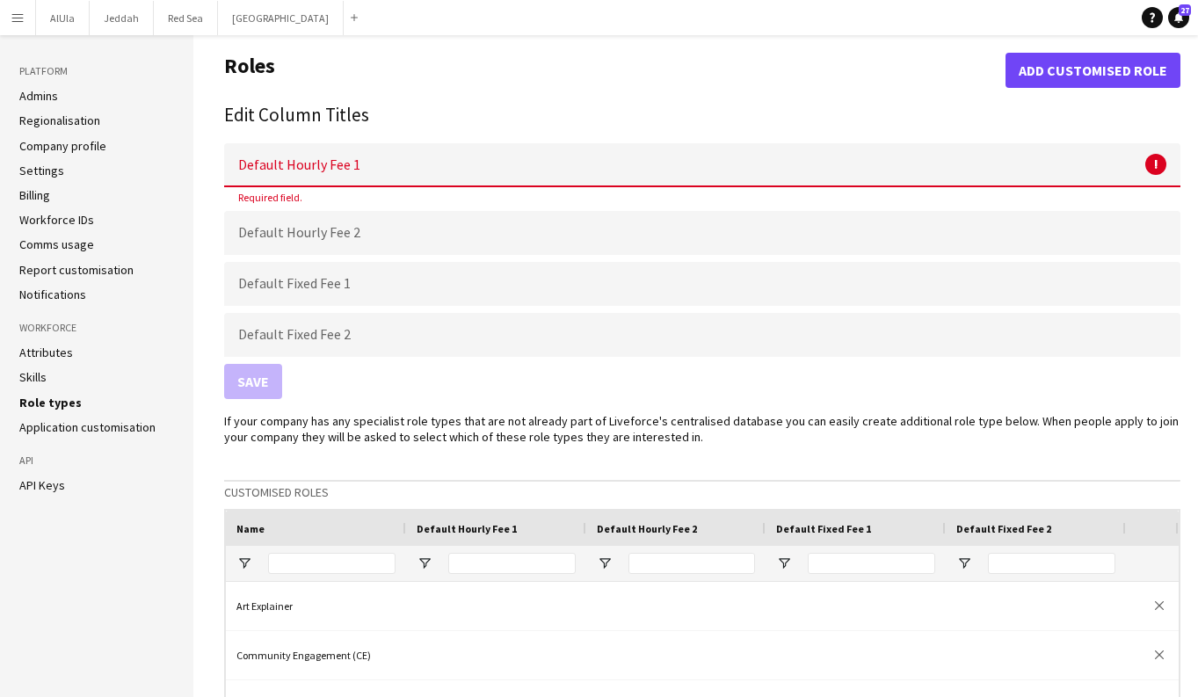 This screenshot has height=697, width=1198. Describe the element at coordinates (512, 564) in the screenshot. I see `input: Default Hourly Fee 1 Filter Input` at that location.